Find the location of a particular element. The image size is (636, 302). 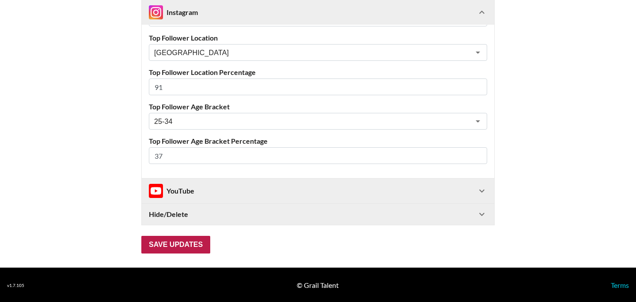

label: Top Follower Location is located at coordinates (318, 38).